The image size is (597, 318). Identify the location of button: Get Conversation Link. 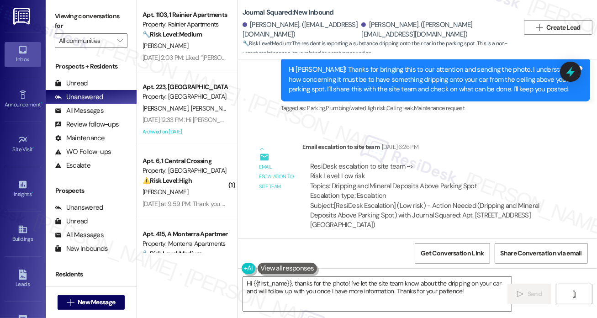
(452, 253).